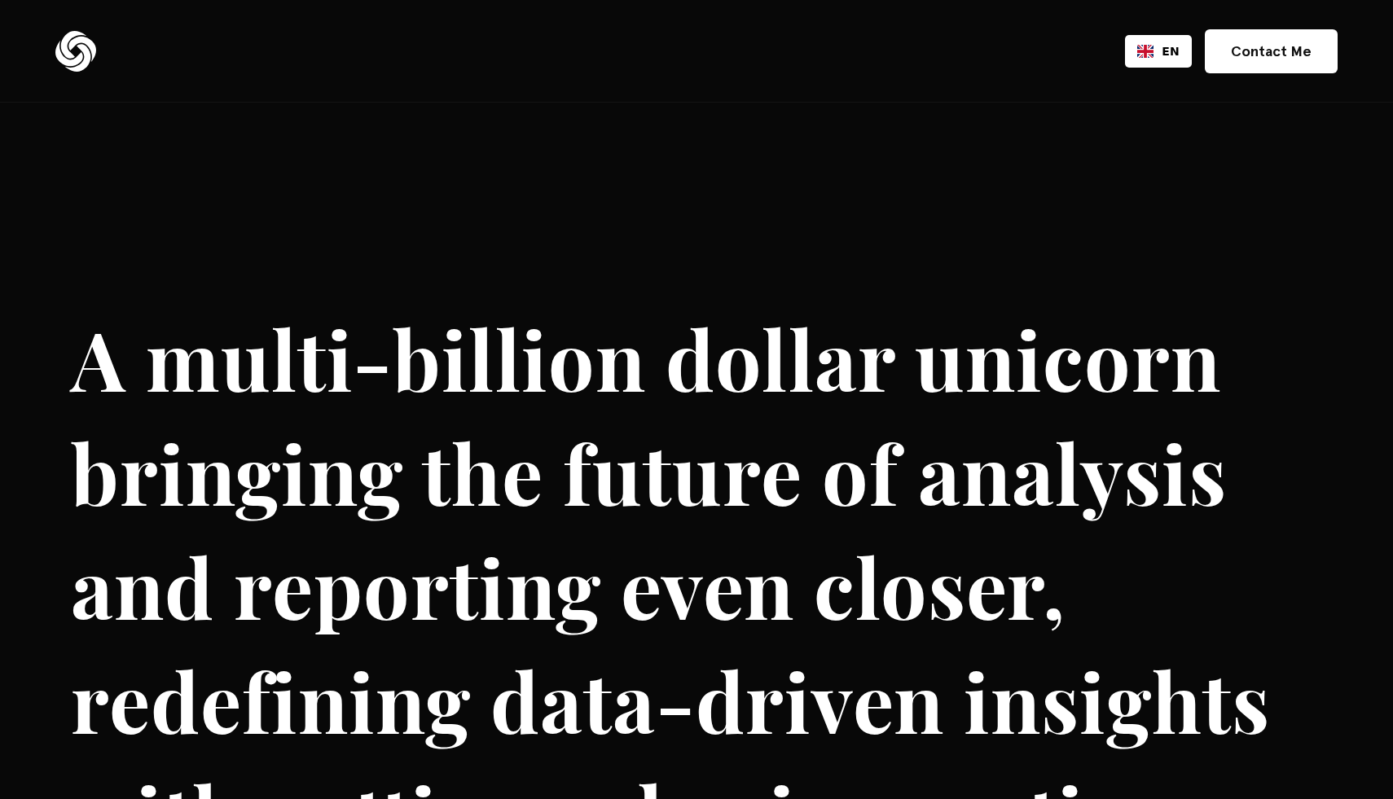  Describe the element at coordinates (1157, 51) in the screenshot. I see `div: Language selected: English` at that location.